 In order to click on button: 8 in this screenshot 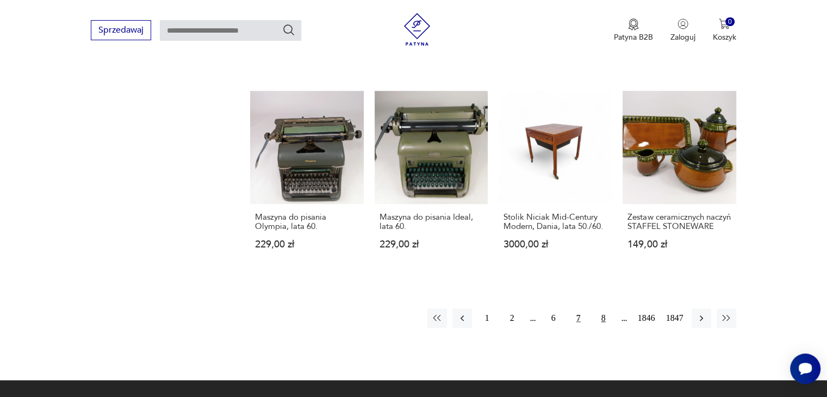, I will do `click(604, 318)`.